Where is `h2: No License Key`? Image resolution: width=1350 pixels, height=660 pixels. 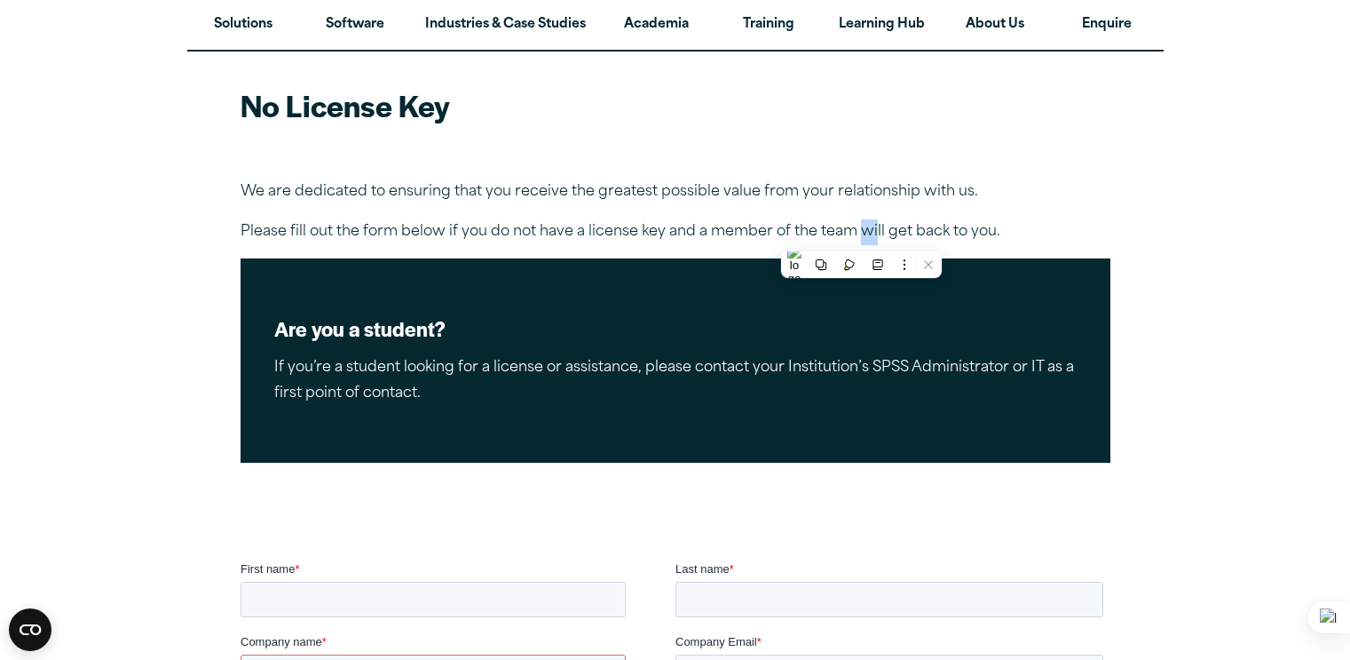 h2: No License Key is located at coordinates (676, 105).